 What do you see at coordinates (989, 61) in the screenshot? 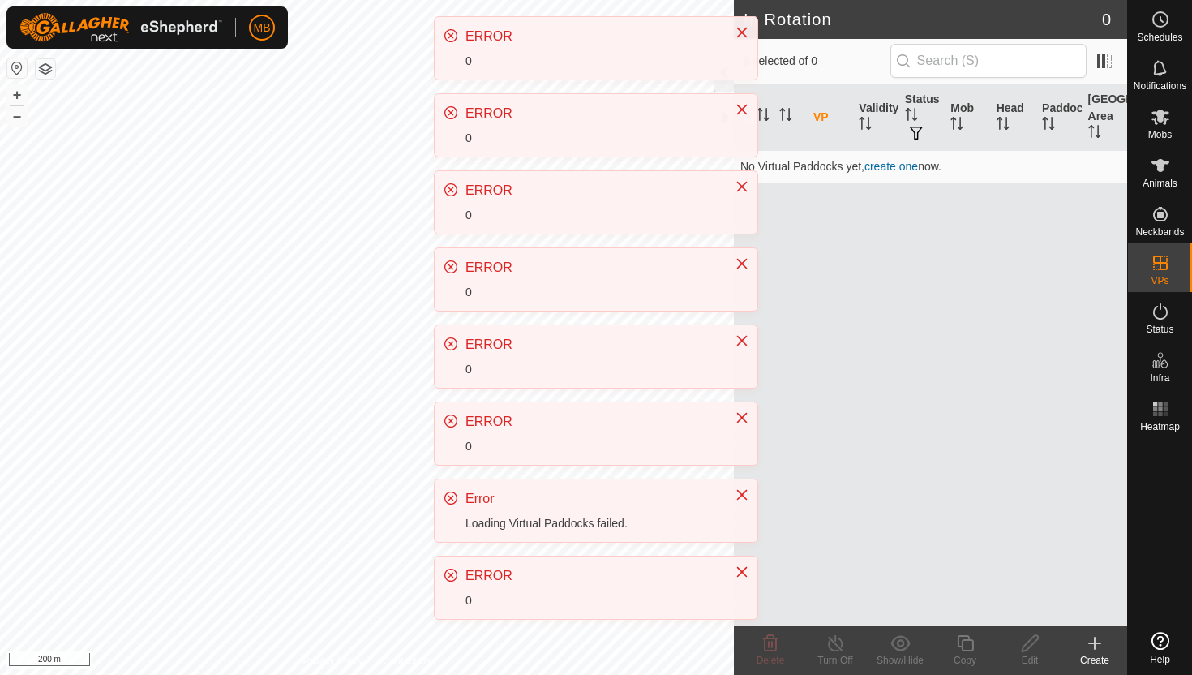
I see `input: Search (S)` at bounding box center [989, 61].